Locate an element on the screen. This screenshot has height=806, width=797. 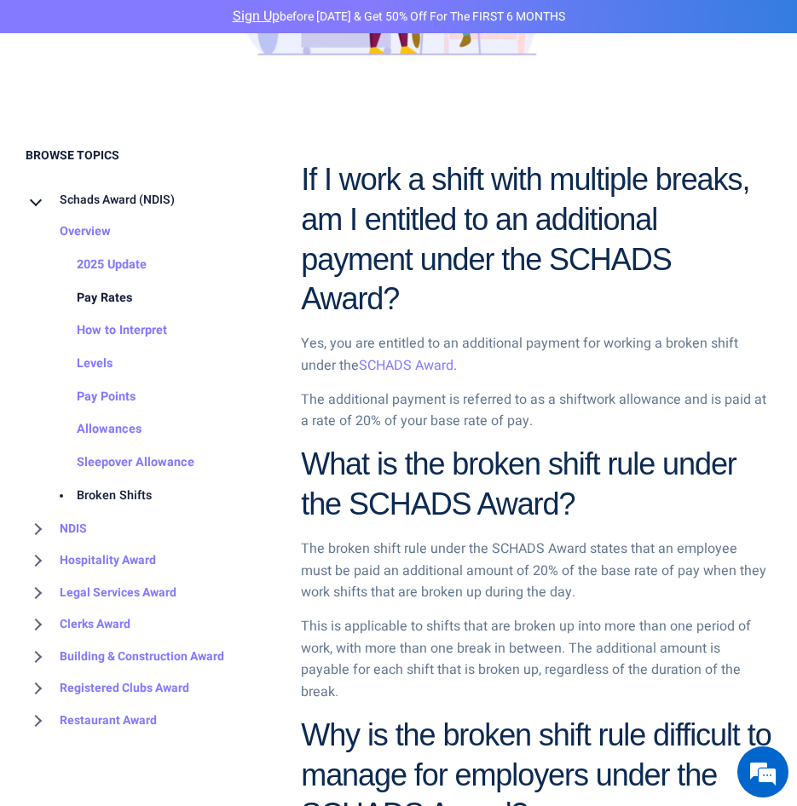
p: Yes, you are entitled to an additional payment for working a broken shift under the . is located at coordinates (536, 354).